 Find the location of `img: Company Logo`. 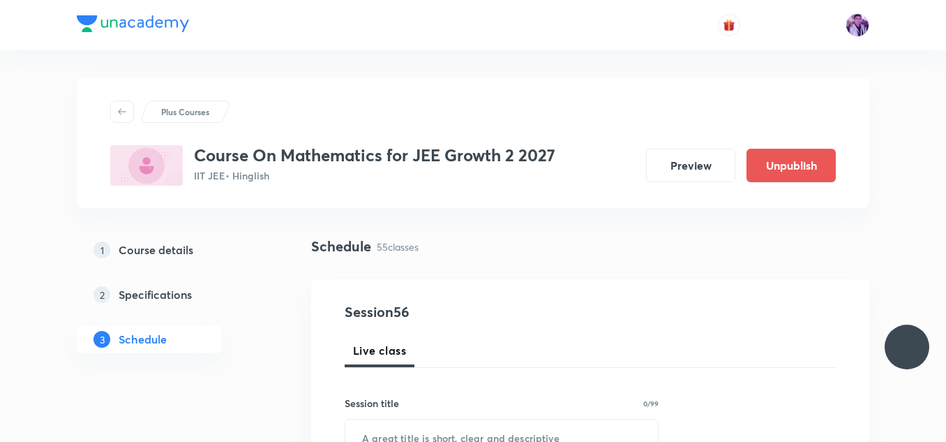

img: Company Logo is located at coordinates (133, 24).